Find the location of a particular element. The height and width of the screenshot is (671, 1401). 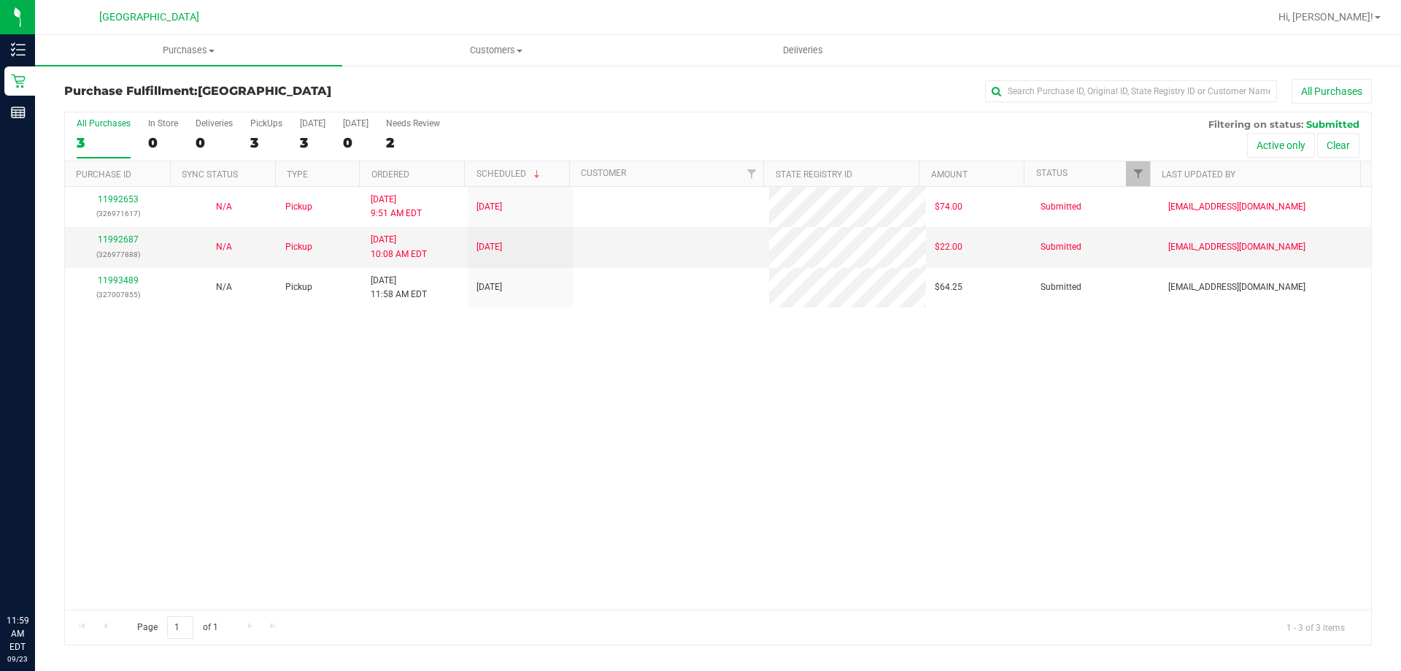

a: 11992687 is located at coordinates (118, 239).